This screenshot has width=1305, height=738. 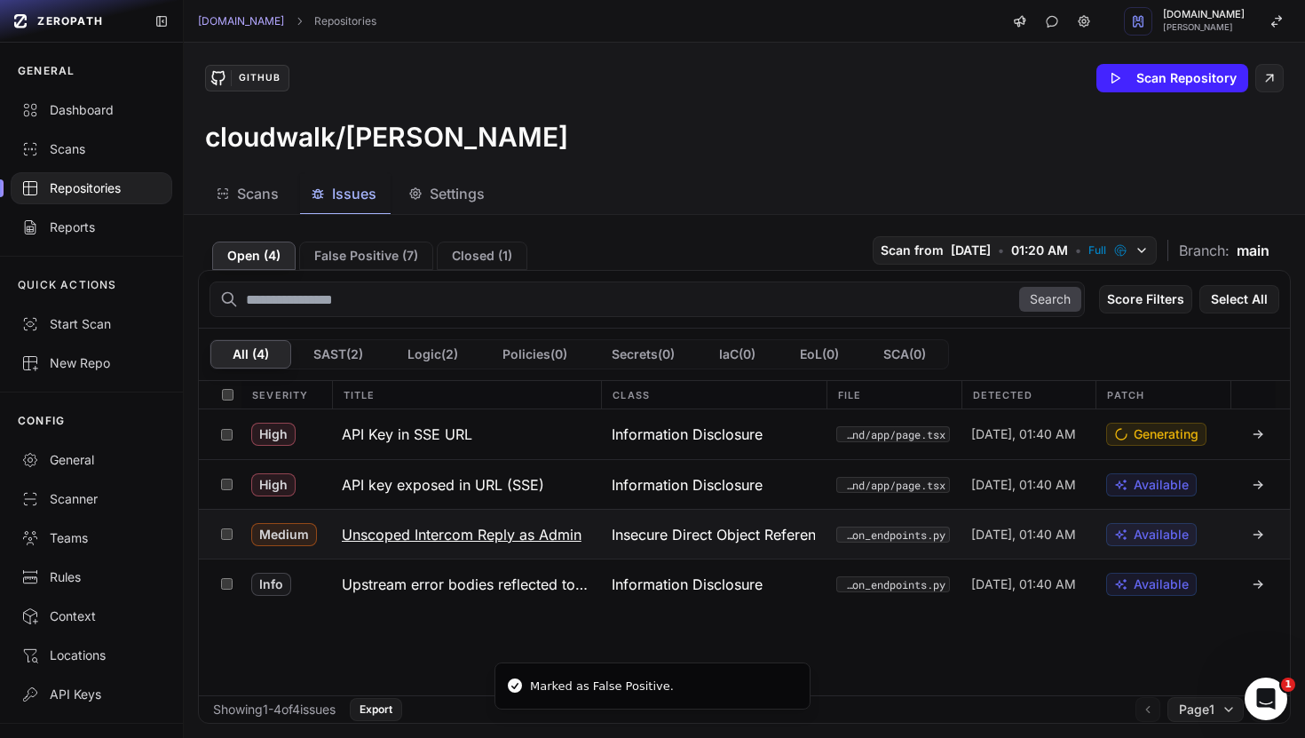 I want to click on div: Class, so click(x=713, y=394).